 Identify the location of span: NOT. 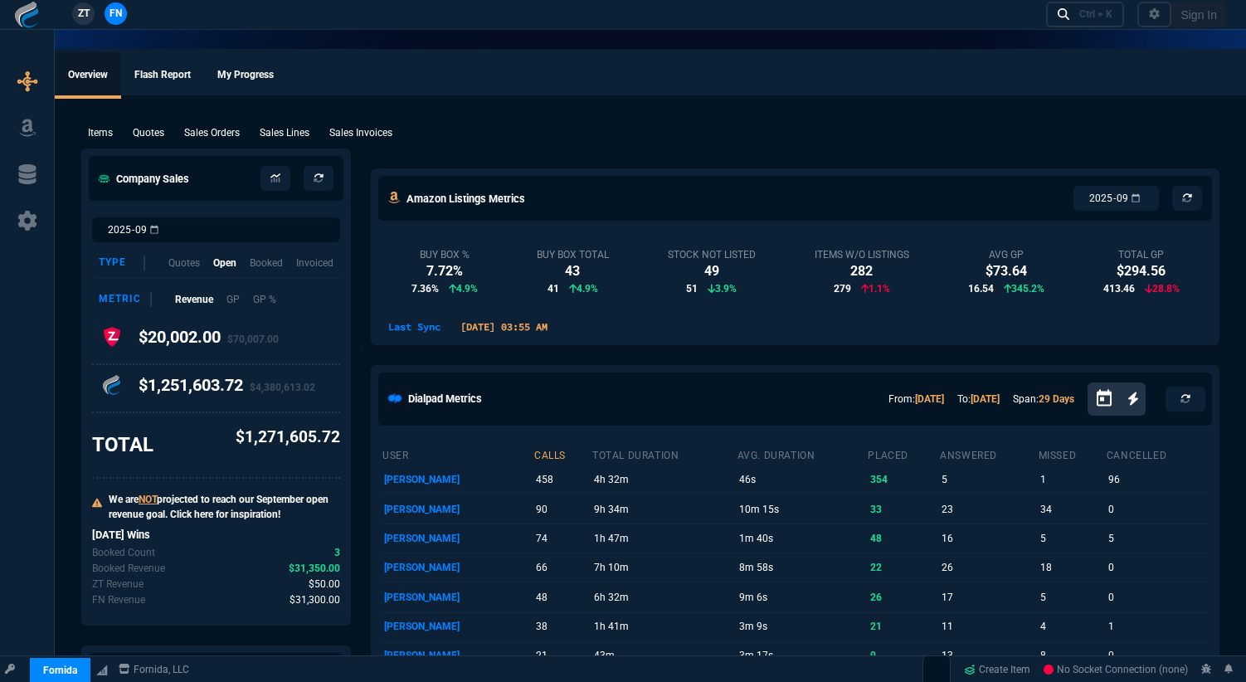
(148, 499).